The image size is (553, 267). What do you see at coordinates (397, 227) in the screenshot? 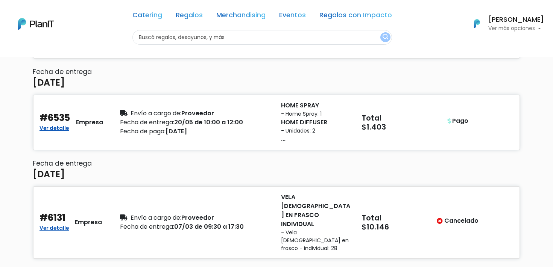
I see `h5: $10.146` at bounding box center [397, 227].